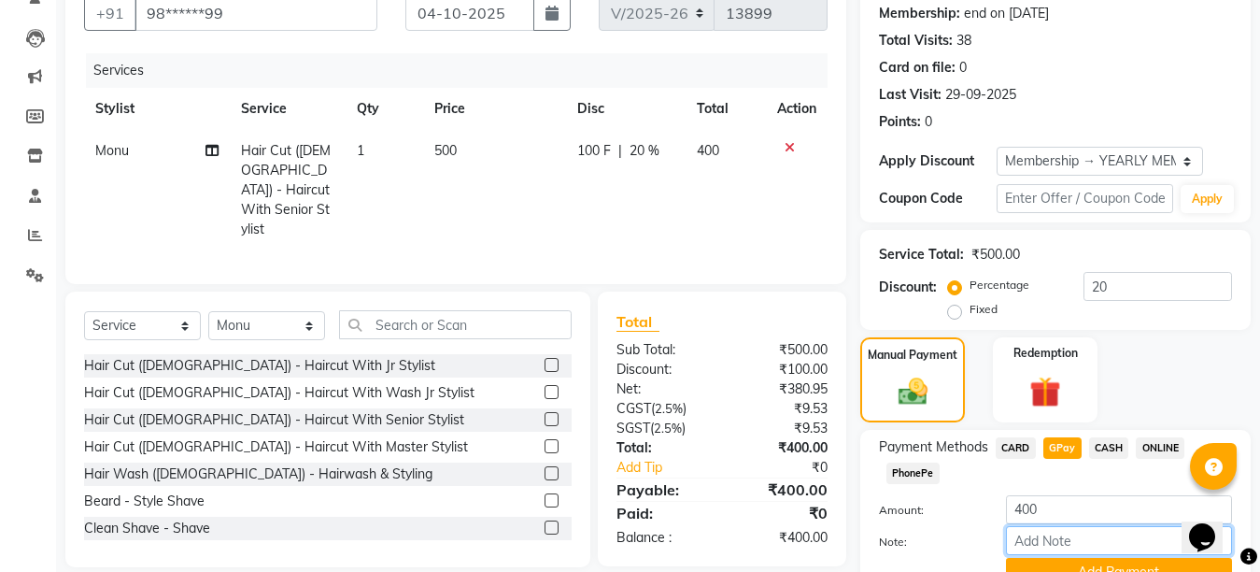 The image size is (1260, 572). I want to click on span: ONLINE, so click(1160, 447).